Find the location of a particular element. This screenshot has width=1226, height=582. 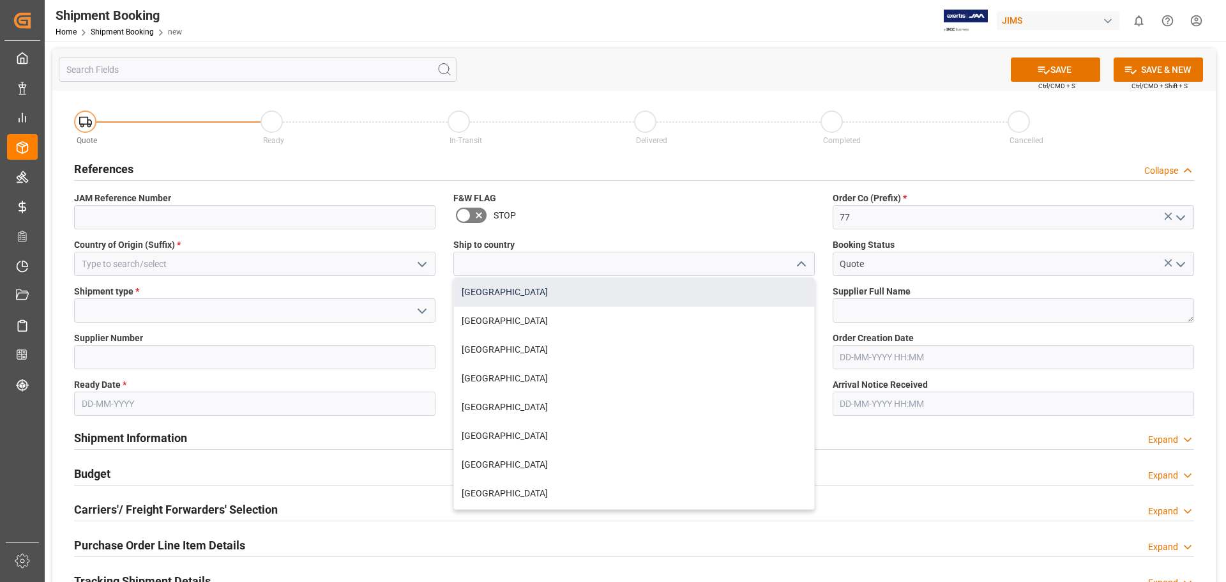

button: Help Center is located at coordinates (1167, 20).